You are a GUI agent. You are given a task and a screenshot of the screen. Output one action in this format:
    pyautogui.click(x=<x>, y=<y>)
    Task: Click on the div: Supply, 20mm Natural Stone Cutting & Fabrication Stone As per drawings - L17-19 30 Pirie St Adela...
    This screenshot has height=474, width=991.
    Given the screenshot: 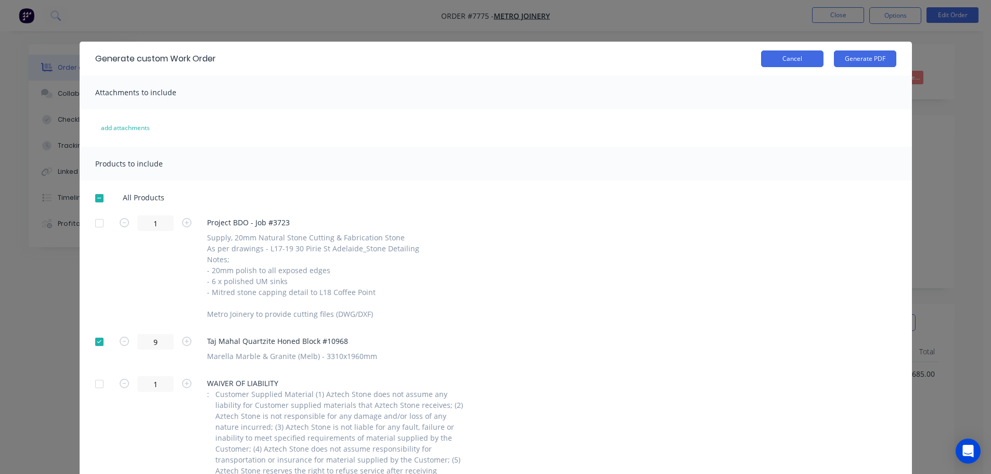 What is the action you would take?
    pyautogui.click(x=313, y=276)
    